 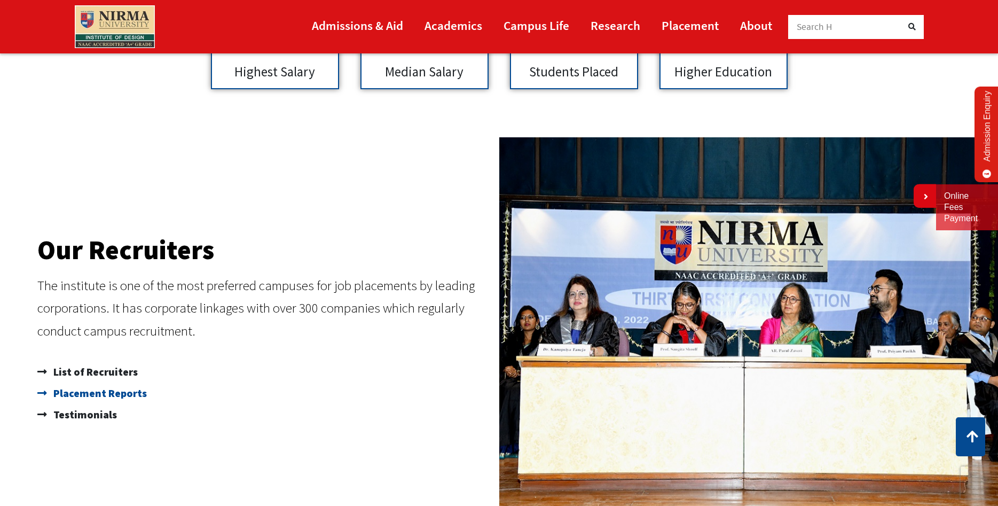 I want to click on h2: Our Recruiters, so click(x=265, y=250).